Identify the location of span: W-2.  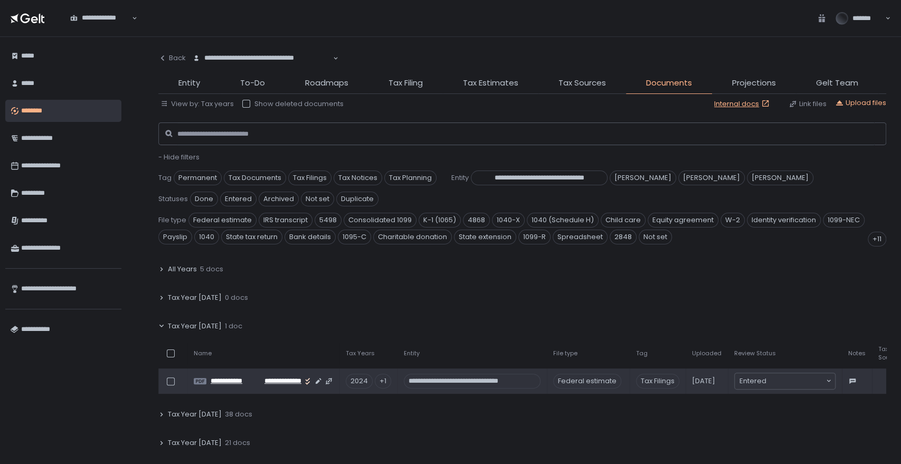
(733, 220).